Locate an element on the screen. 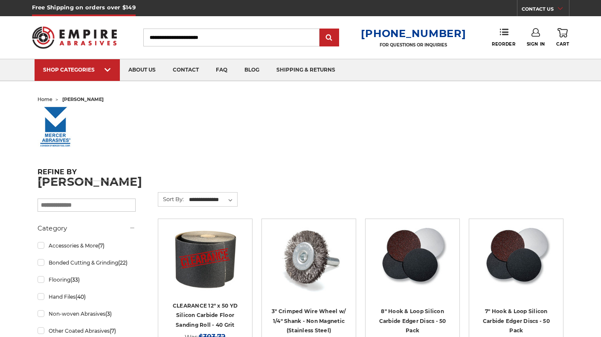  a: shipping & returns is located at coordinates (306, 70).